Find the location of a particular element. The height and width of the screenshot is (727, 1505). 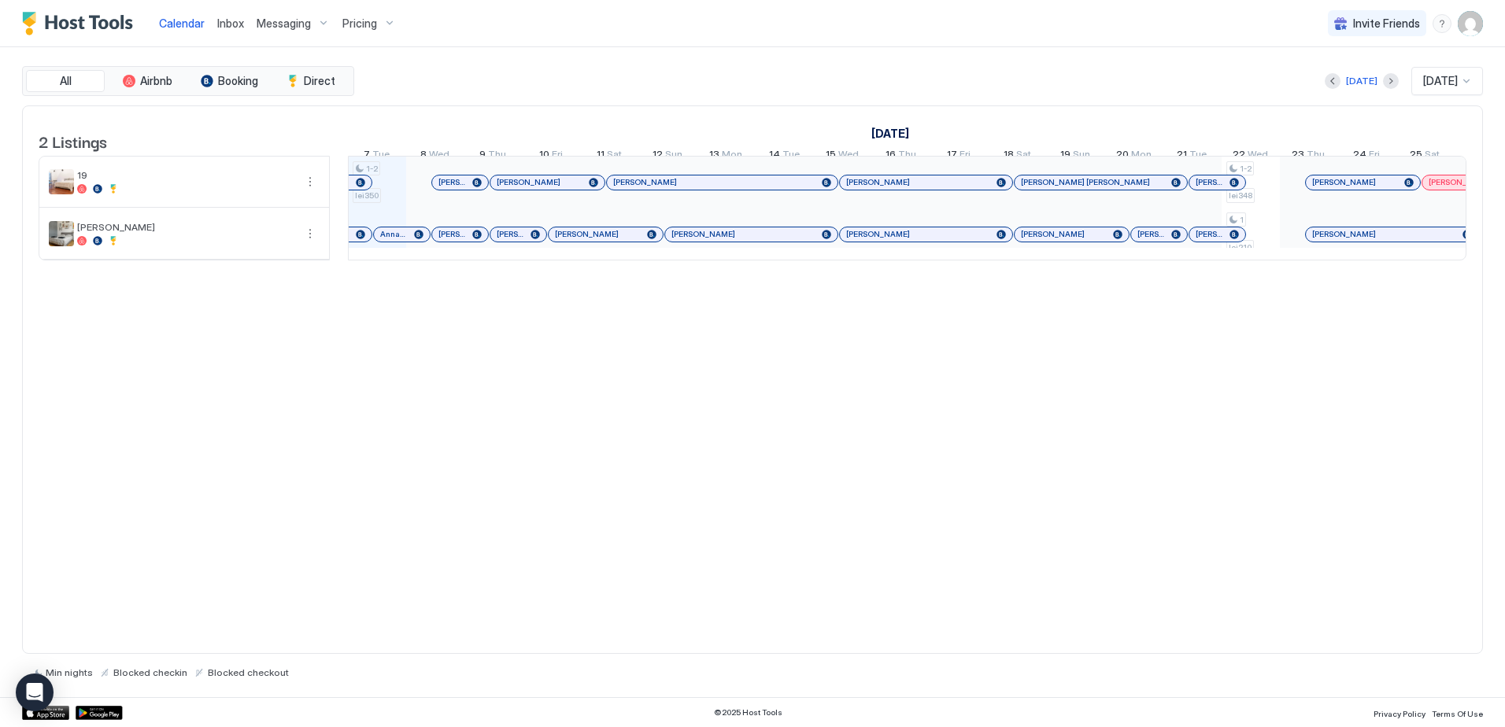

span: lei348 is located at coordinates (1241, 195).